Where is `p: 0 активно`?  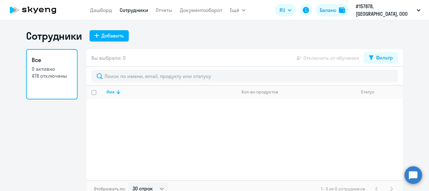
p: 0 активно is located at coordinates (52, 69).